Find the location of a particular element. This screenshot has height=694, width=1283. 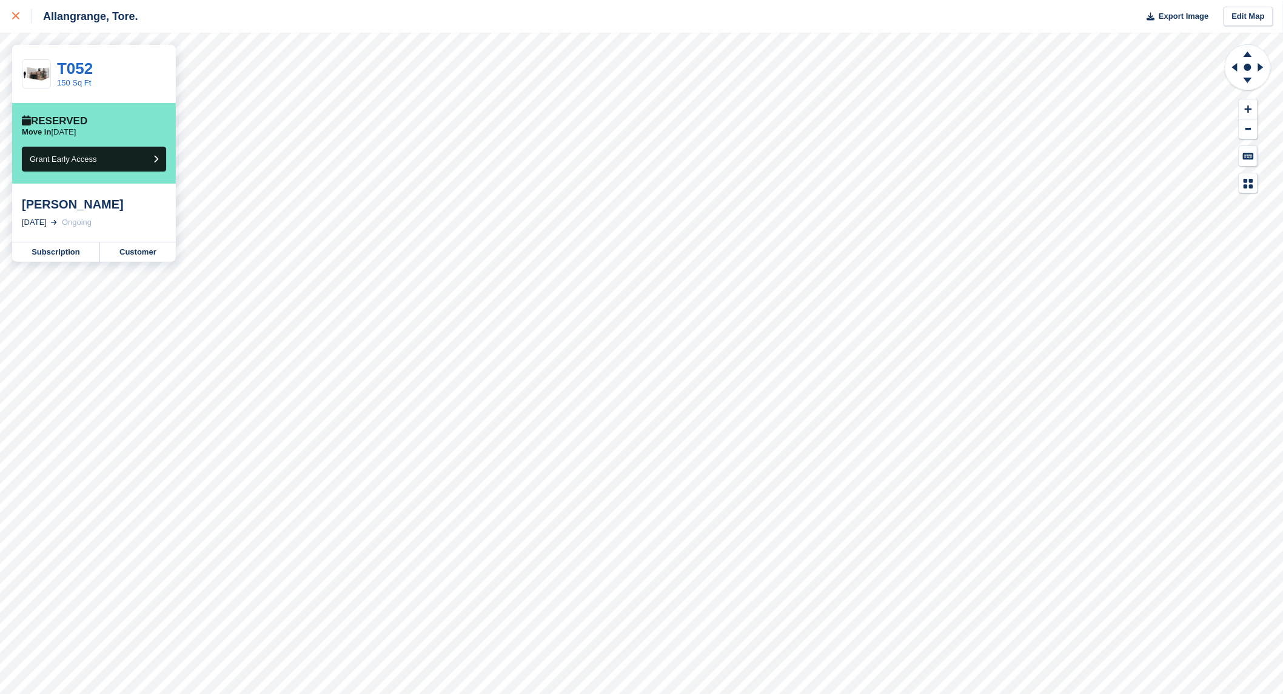

div: Ongoing is located at coordinates (76, 223).